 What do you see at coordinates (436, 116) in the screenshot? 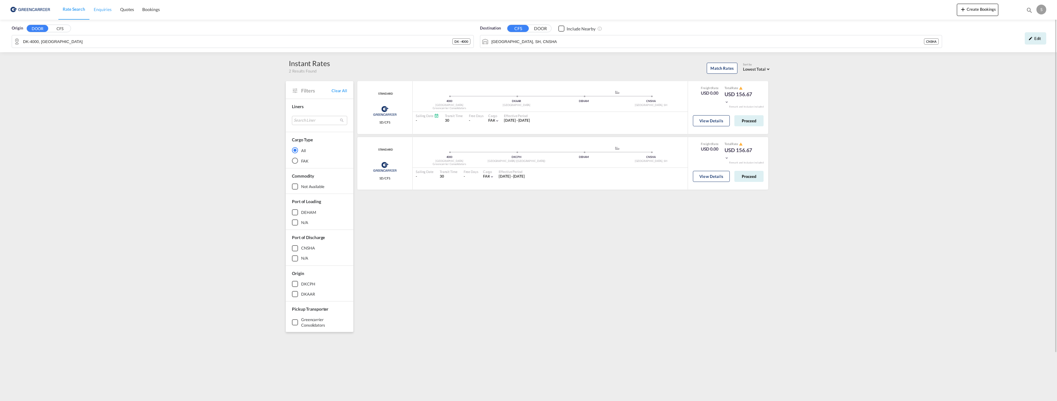
I see `md-icon: Schedules Available` at bounding box center [436, 116].